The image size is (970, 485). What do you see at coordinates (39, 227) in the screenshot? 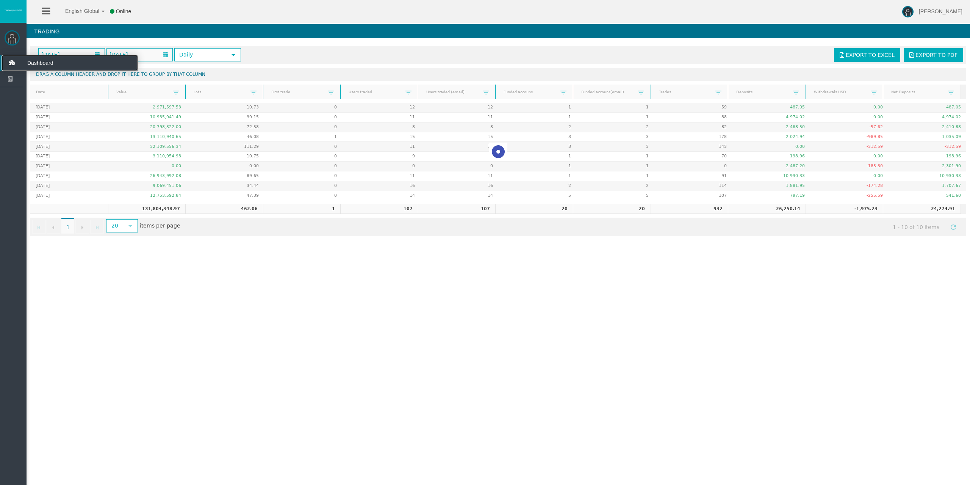
I see `a: Go to the first page` at bounding box center [39, 227].